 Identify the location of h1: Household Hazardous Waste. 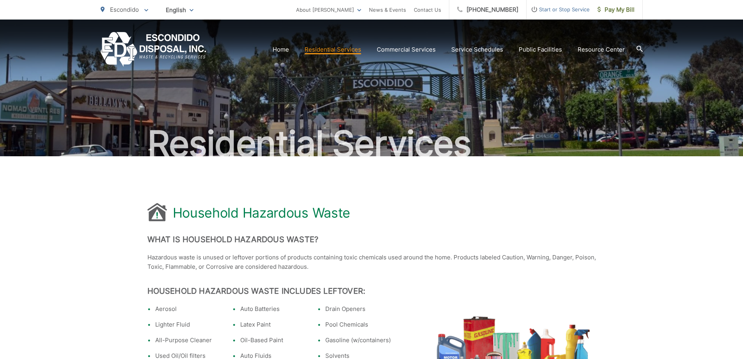
(262, 213).